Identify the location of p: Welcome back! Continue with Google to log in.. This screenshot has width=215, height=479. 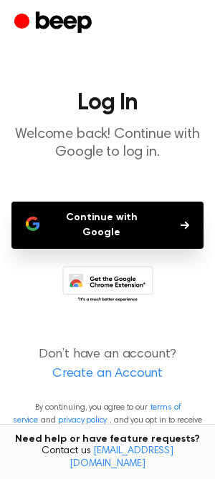
(107, 144).